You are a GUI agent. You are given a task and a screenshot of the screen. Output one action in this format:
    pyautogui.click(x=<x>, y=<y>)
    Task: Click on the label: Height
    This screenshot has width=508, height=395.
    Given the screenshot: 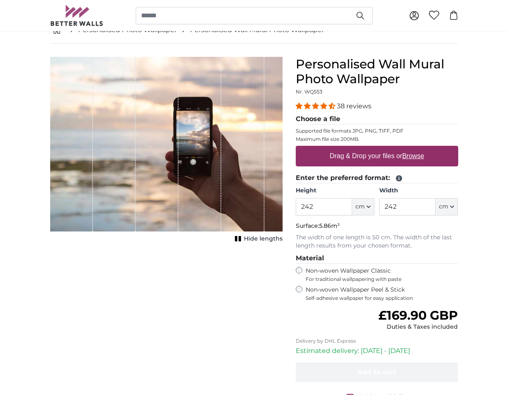 What is the action you would take?
    pyautogui.click(x=335, y=191)
    